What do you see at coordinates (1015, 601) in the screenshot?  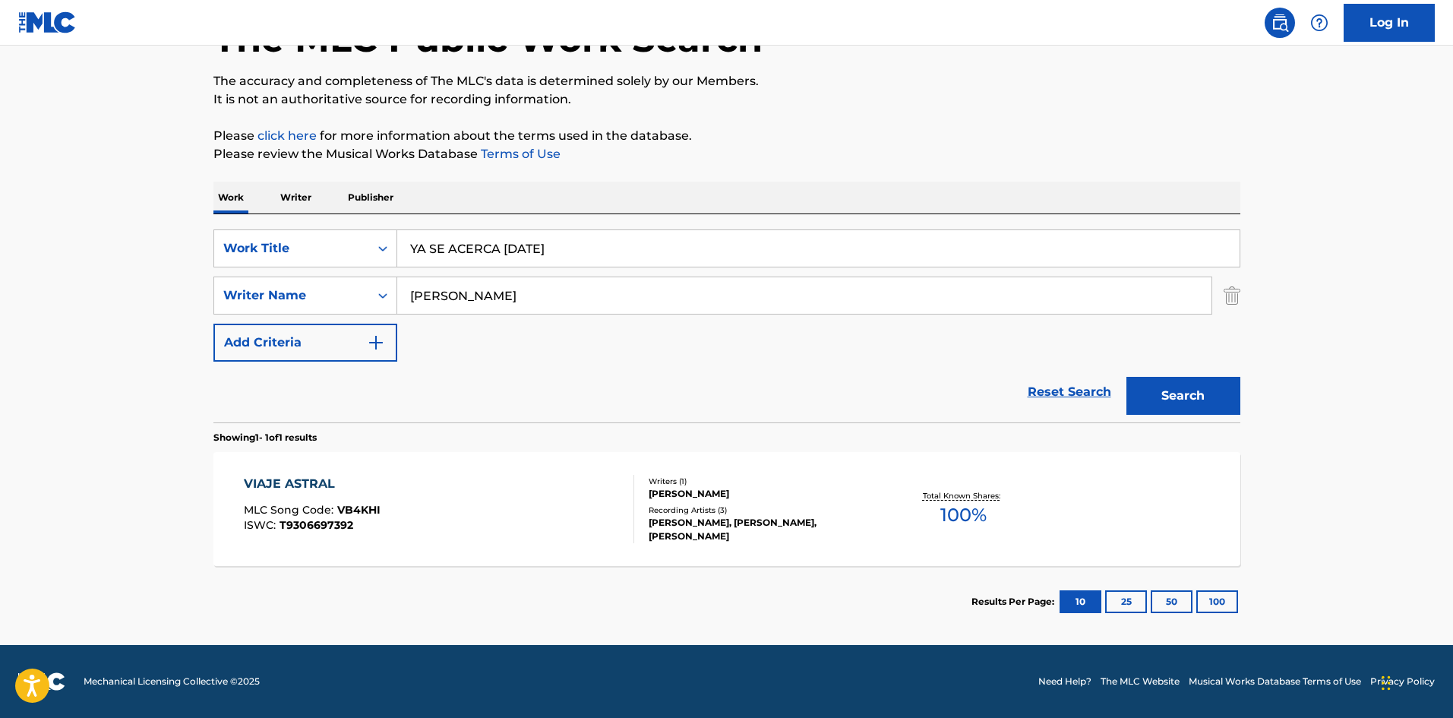 I see `p: Results Per Page:` at bounding box center [1015, 601].